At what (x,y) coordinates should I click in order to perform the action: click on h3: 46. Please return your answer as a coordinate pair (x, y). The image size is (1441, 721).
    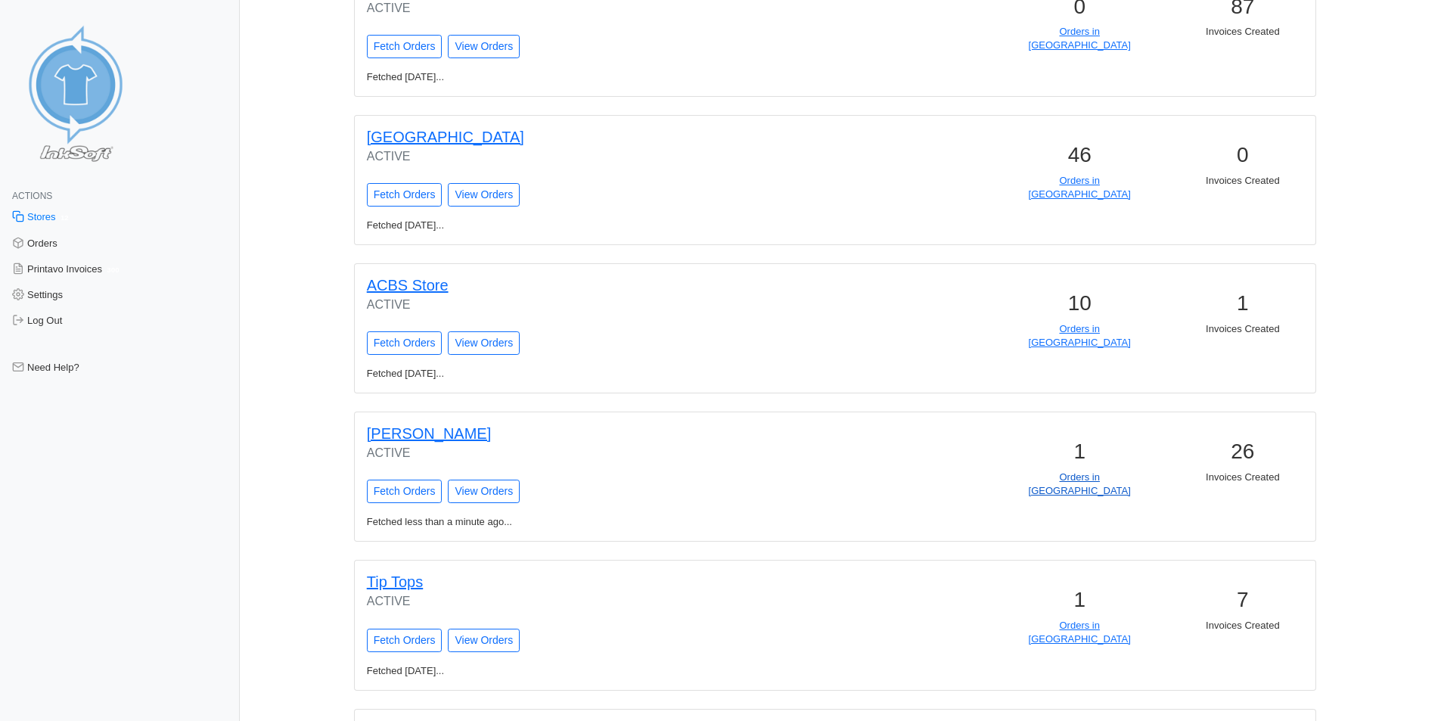
    Looking at the image, I should click on (1080, 155).